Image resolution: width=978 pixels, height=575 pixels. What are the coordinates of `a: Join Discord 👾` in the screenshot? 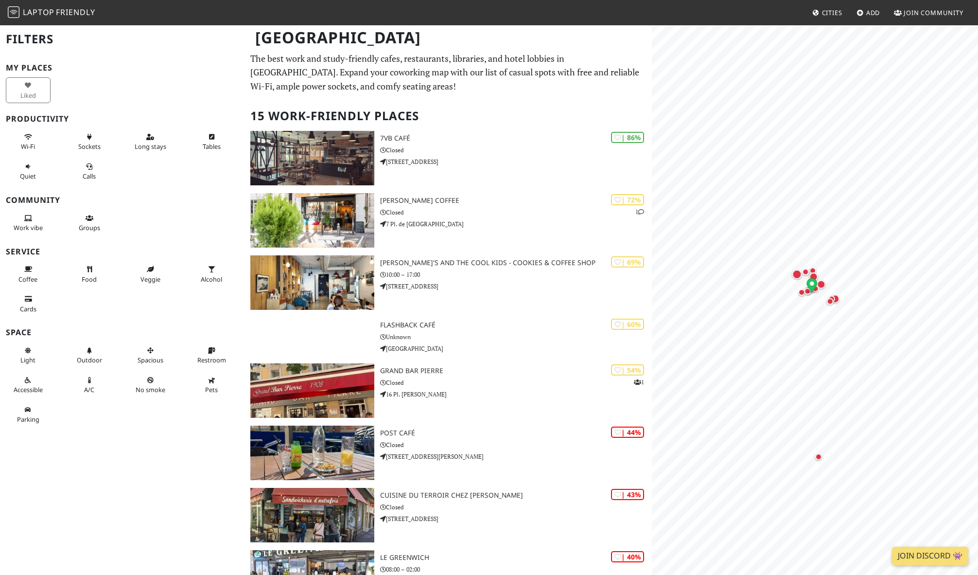 It's located at (930, 556).